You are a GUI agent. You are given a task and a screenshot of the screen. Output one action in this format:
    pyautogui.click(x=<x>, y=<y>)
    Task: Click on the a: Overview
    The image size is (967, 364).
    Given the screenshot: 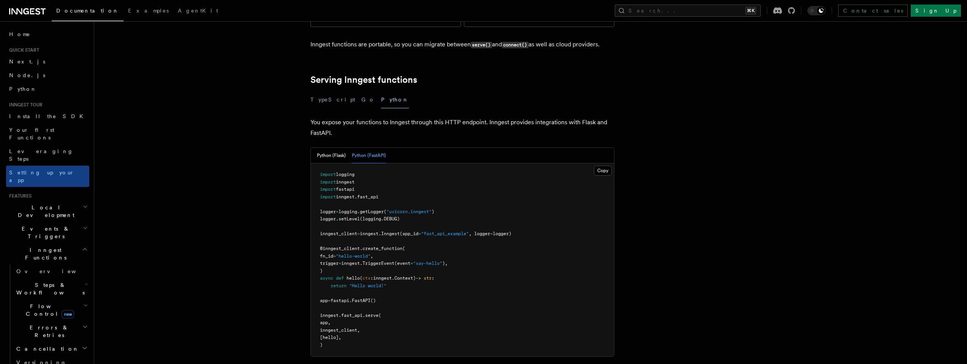 What is the action you would take?
    pyautogui.click(x=51, y=271)
    